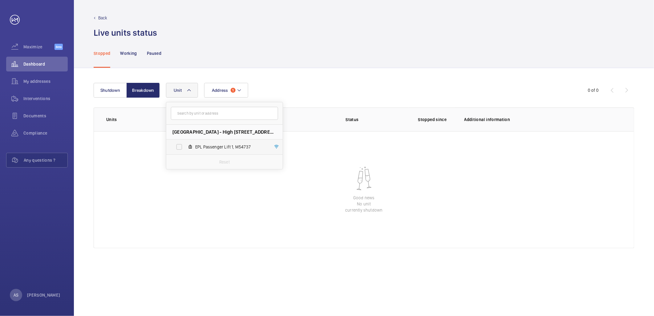 This screenshot has width=654, height=316. What do you see at coordinates (46, 81) in the screenshot?
I see `span: My addresses` at bounding box center [46, 81].